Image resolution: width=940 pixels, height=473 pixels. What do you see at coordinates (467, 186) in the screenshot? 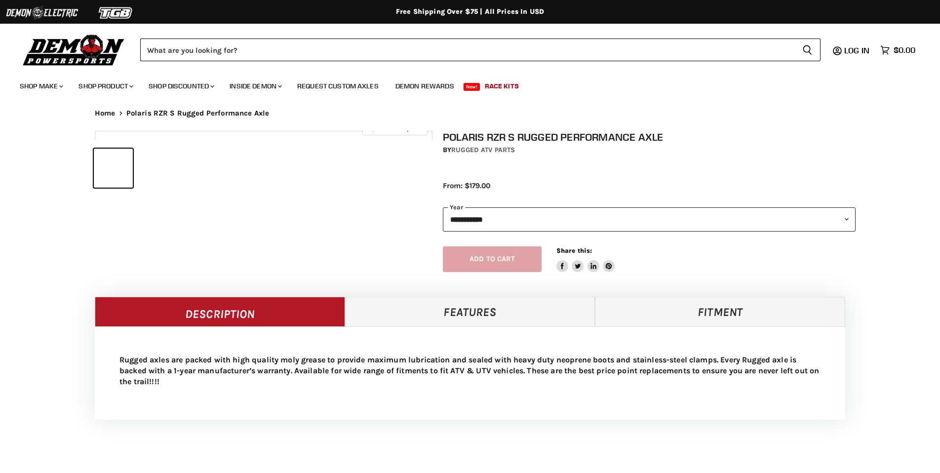
I see `span: From: $179.00` at bounding box center [467, 186].